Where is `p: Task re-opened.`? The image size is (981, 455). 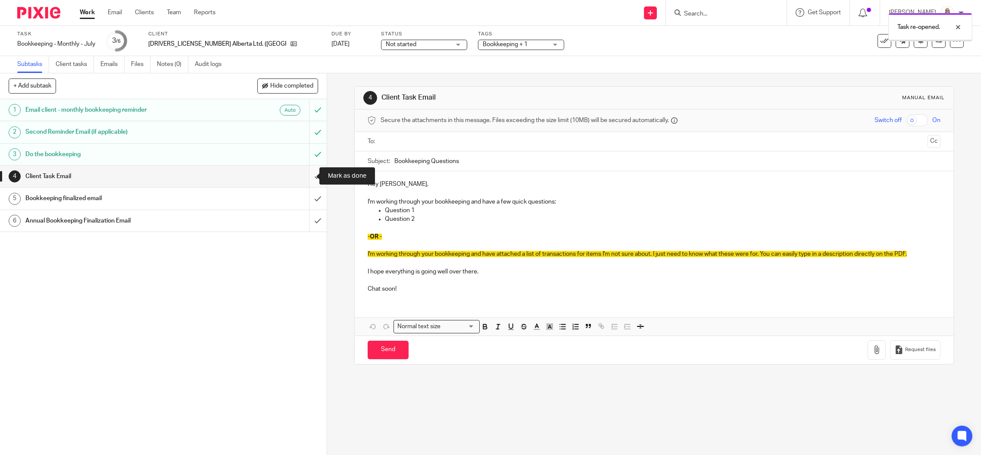 p: Task re-opened. is located at coordinates (919, 27).